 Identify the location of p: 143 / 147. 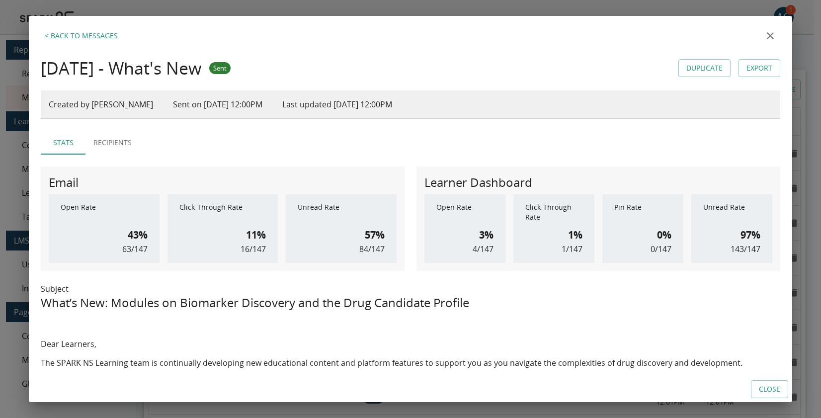
(745, 249).